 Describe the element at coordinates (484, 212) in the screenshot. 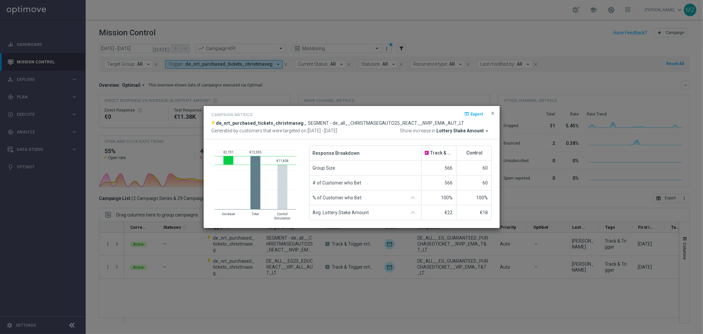

I see `span: €18` at that location.